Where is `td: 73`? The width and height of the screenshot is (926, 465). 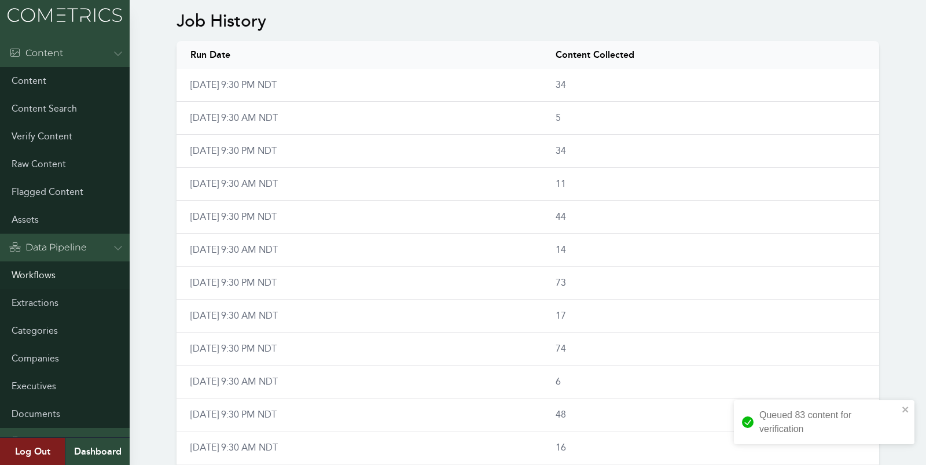 td: 73 is located at coordinates (710, 283).